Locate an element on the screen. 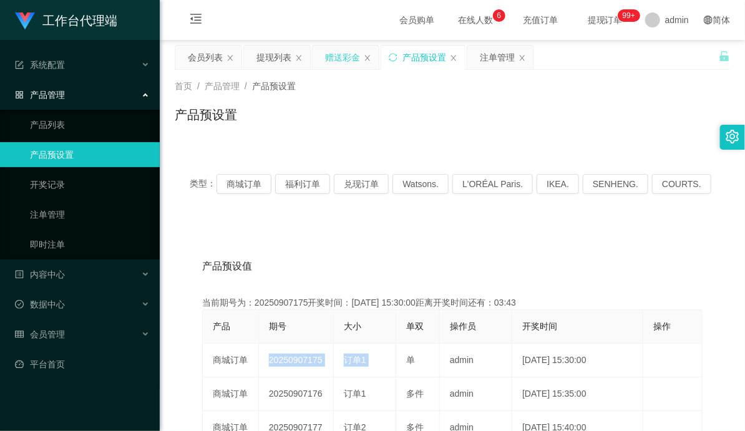  a: 产品列表 is located at coordinates (90, 125).